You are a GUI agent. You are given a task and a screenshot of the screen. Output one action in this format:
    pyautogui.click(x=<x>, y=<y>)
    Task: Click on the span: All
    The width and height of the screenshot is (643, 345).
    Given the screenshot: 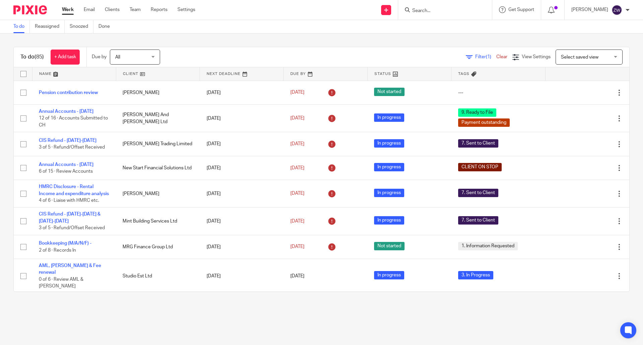 What is the action you would take?
    pyautogui.click(x=118, y=57)
    